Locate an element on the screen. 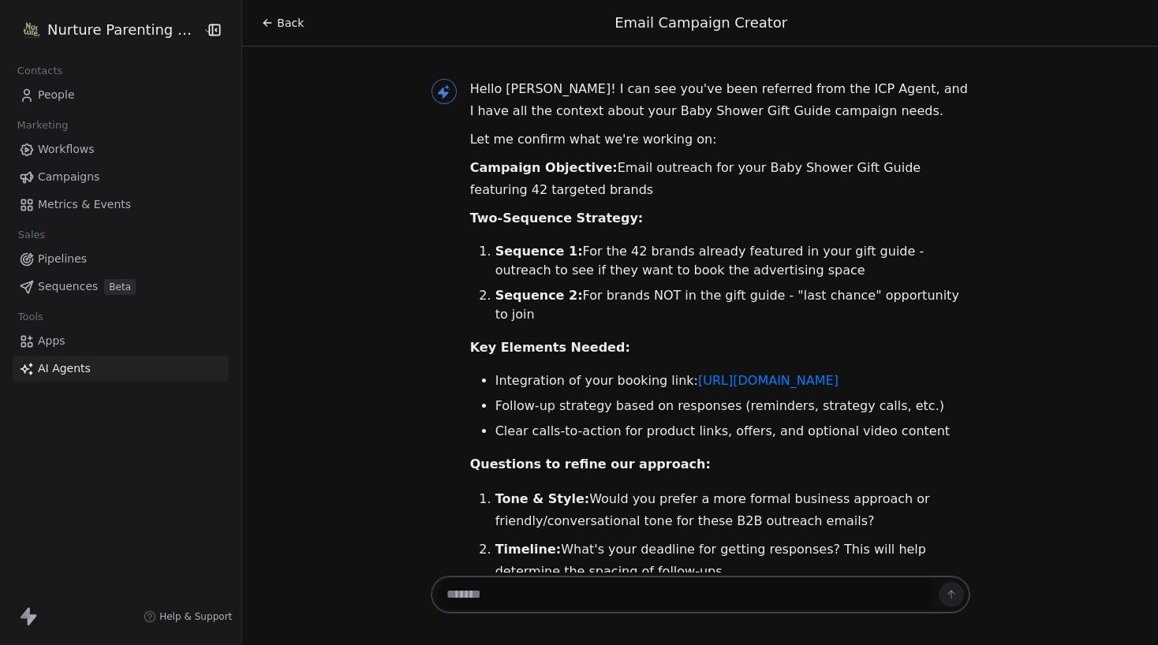  span: Back is located at coordinates (290, 23).